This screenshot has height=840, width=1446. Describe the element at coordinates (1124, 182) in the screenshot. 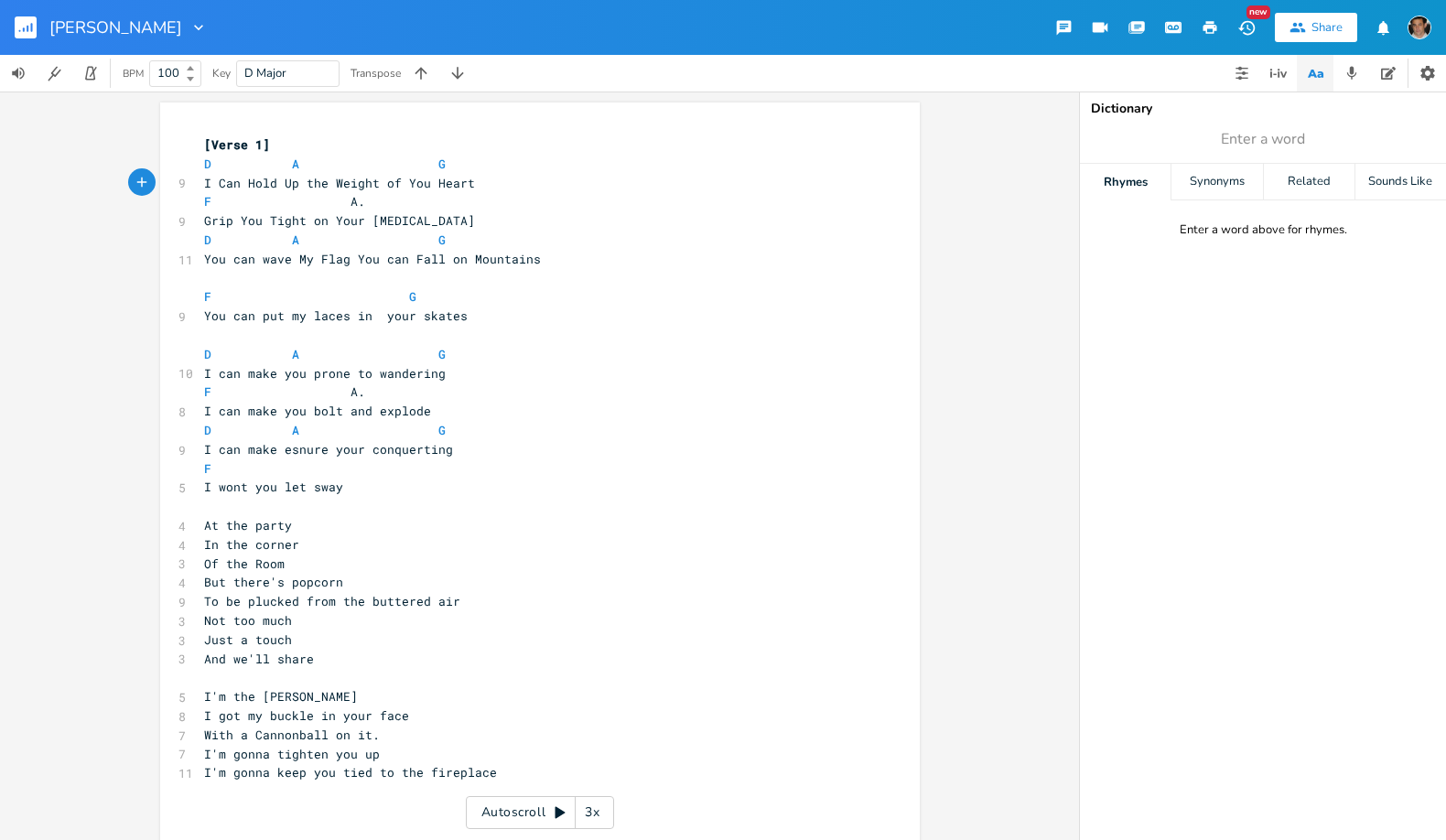

I see `div: Rhymes` at that location.